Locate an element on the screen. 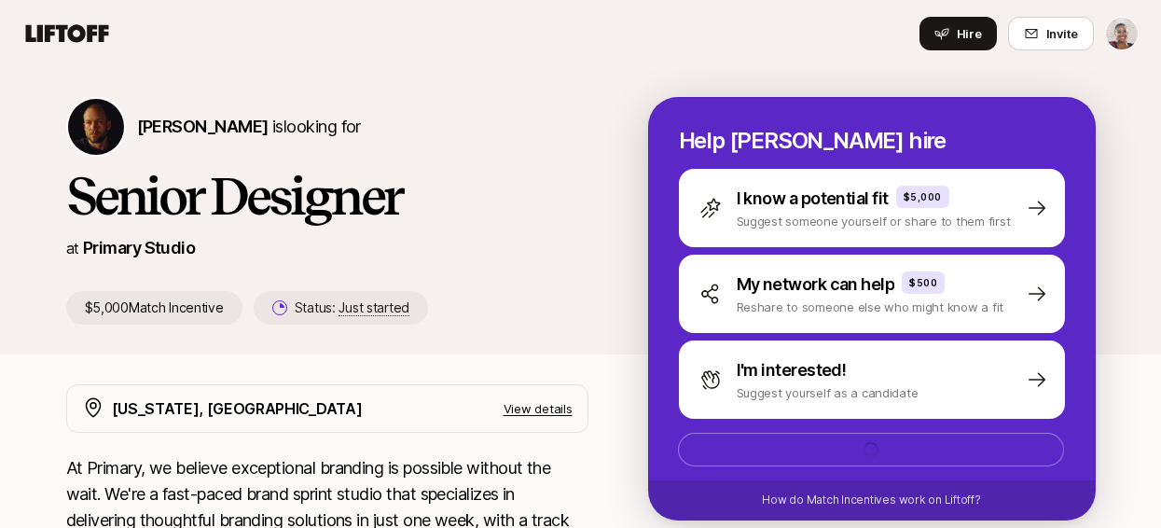 The image size is (1161, 528). p: Status: is located at coordinates (351, 308).